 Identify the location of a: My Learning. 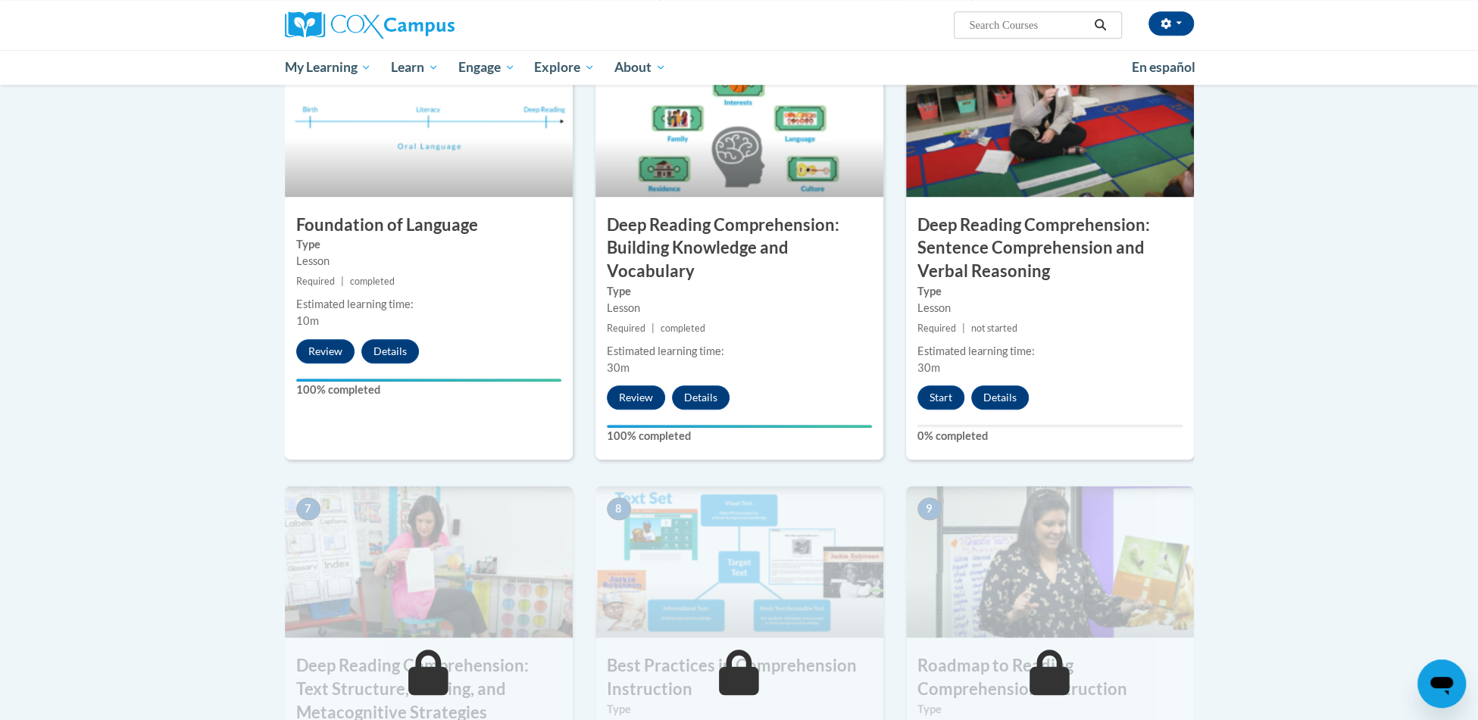
(328, 67).